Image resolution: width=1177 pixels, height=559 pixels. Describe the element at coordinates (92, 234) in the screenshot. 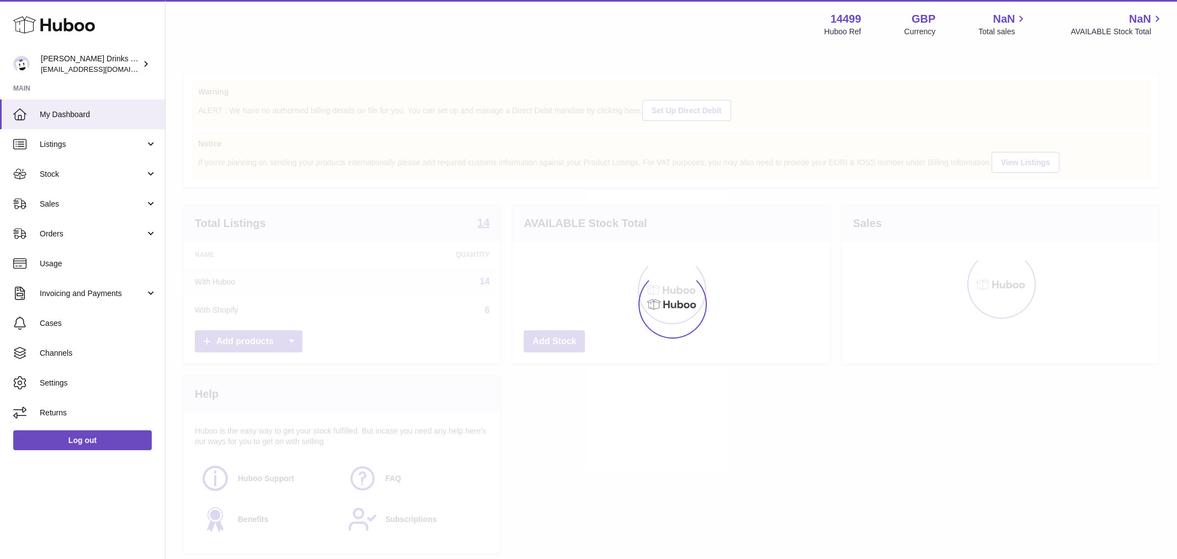

I see `span: Orders` at that location.